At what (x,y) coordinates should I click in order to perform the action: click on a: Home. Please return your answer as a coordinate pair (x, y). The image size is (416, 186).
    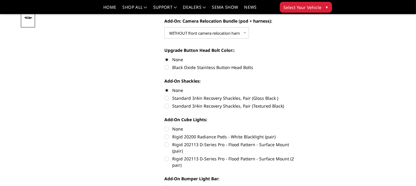
    Looking at the image, I should click on (110, 9).